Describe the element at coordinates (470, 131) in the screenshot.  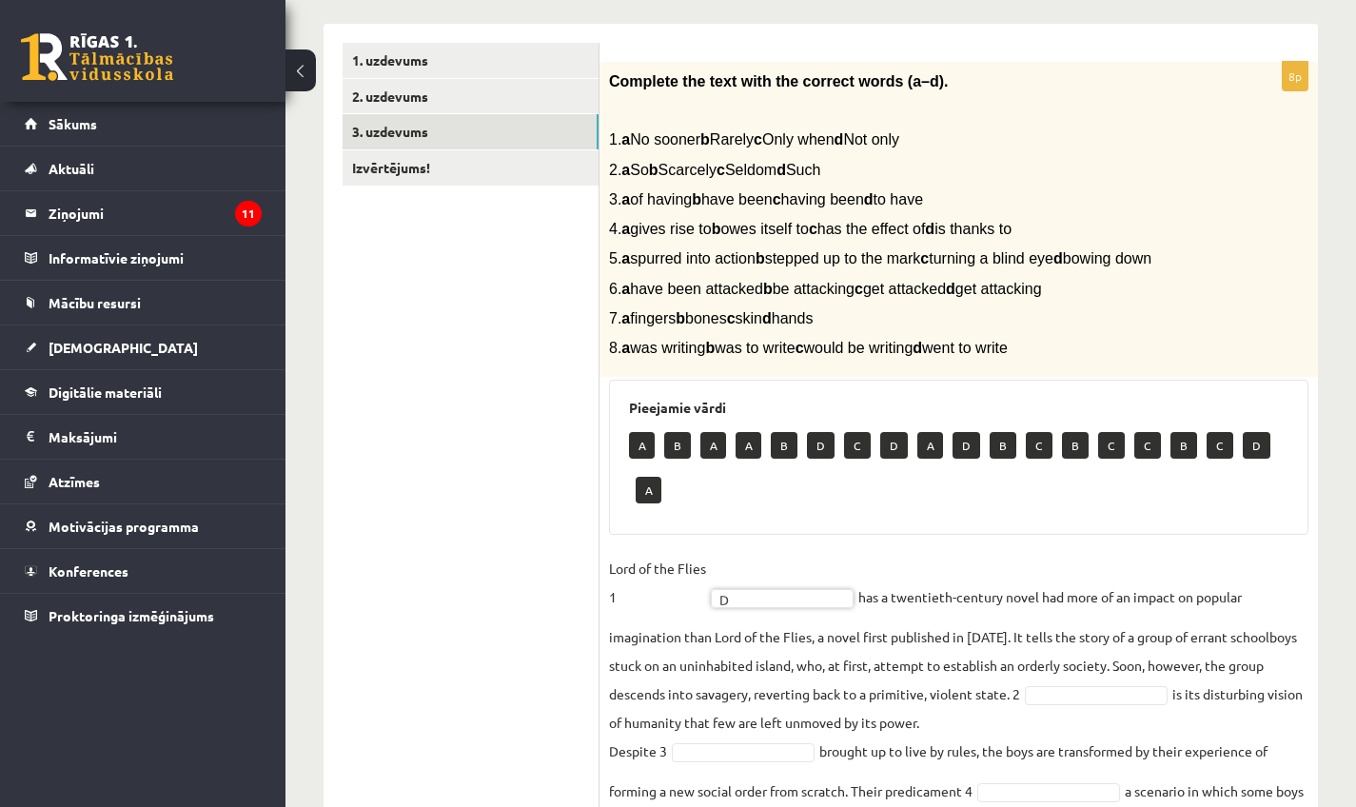
I see `a: 3. uzdevums` at that location.